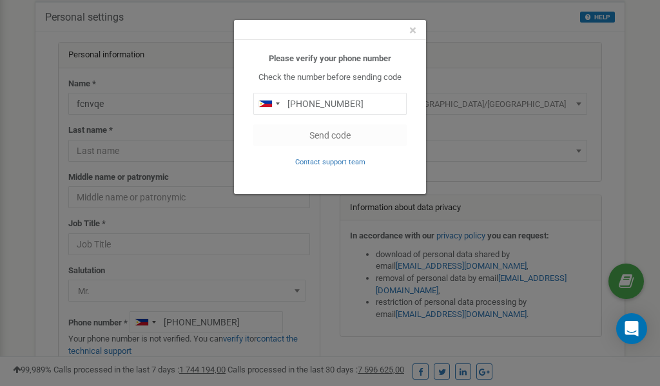  Describe the element at coordinates (330, 162) in the screenshot. I see `small: Contact support team` at that location.